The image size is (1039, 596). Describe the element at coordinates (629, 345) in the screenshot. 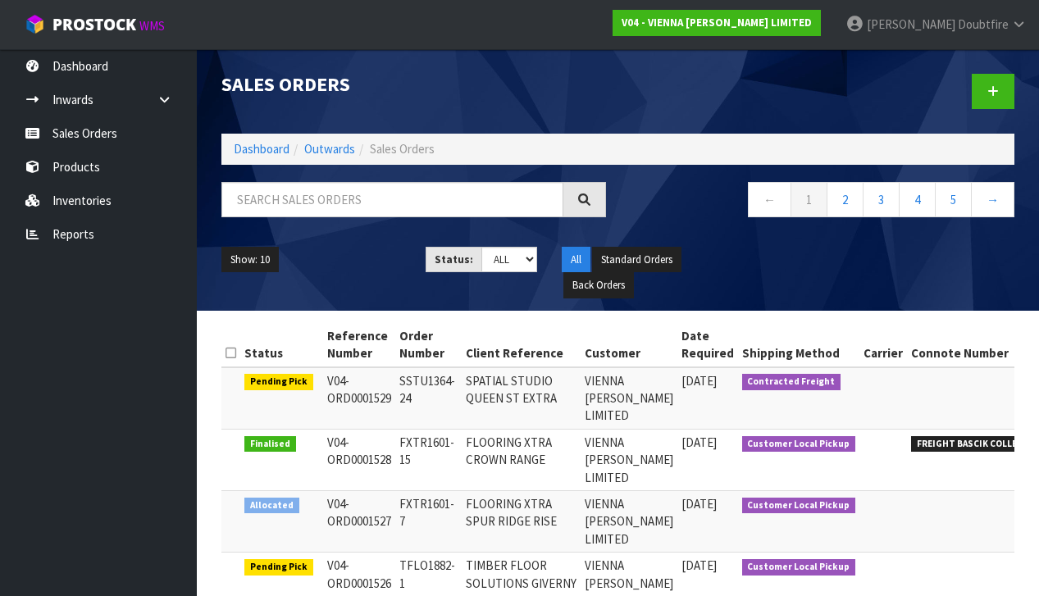

I see `th: Customer` at that location.